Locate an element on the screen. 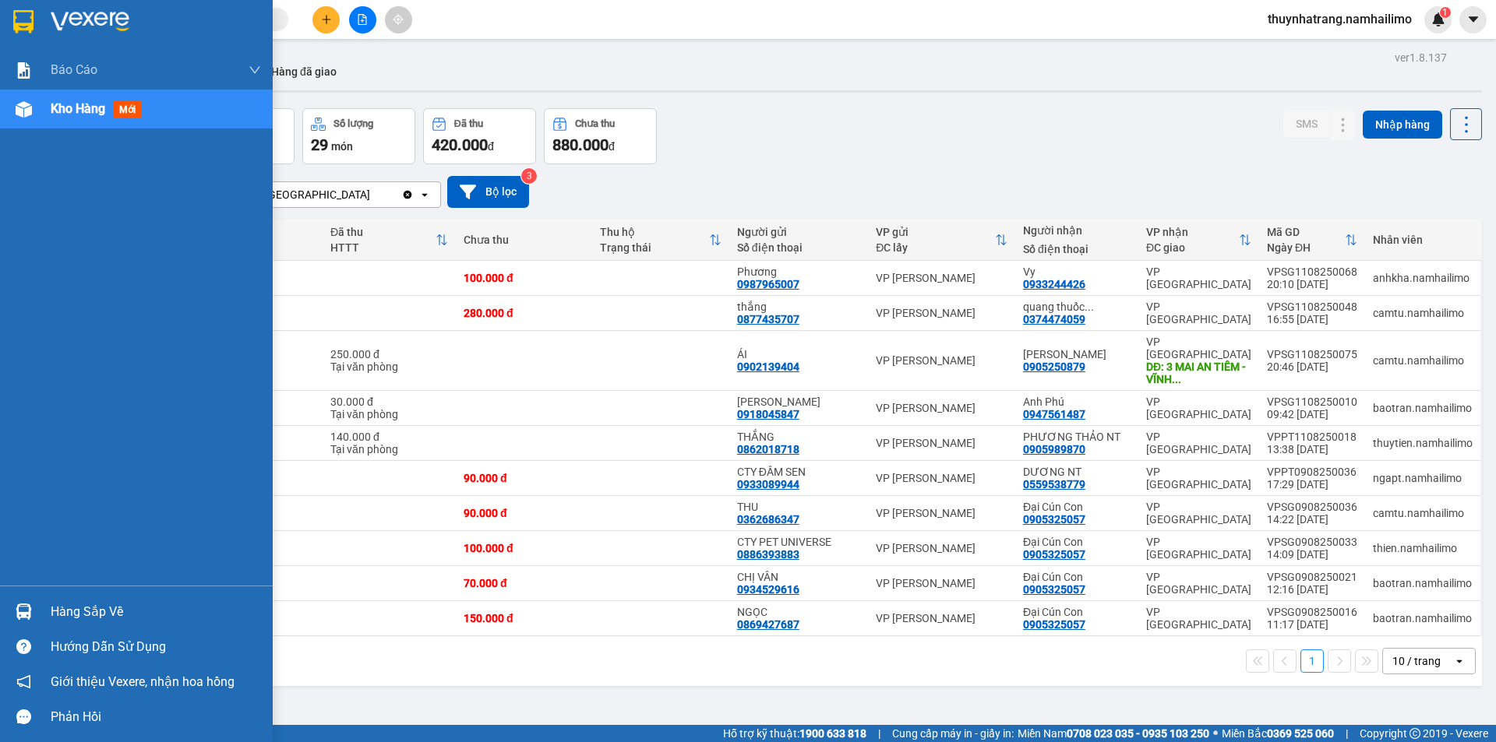 The width and height of the screenshot is (1496, 742). div: Số lượng is located at coordinates (353, 124).